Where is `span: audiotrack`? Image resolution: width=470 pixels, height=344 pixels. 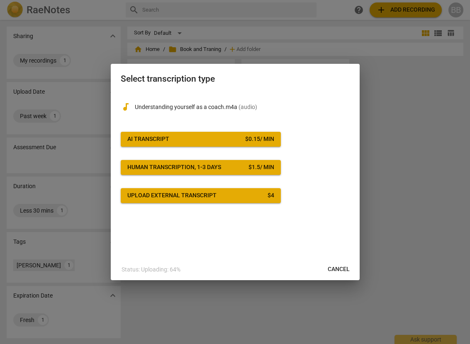
span: audiotrack is located at coordinates (126, 107).